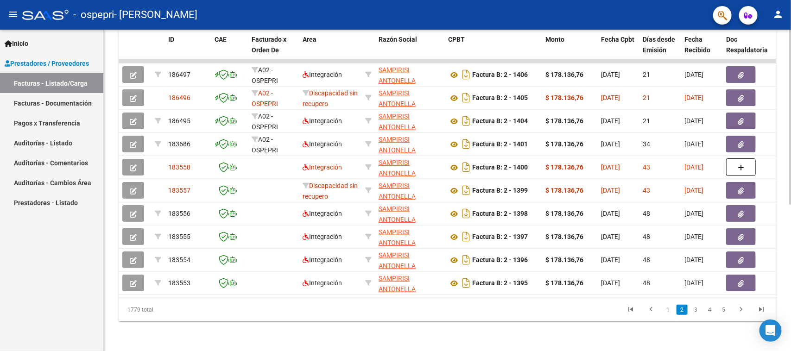 The width and height of the screenshot is (791, 351). Describe the element at coordinates (398, 39) in the screenshot. I see `span: Razón Social` at that location.